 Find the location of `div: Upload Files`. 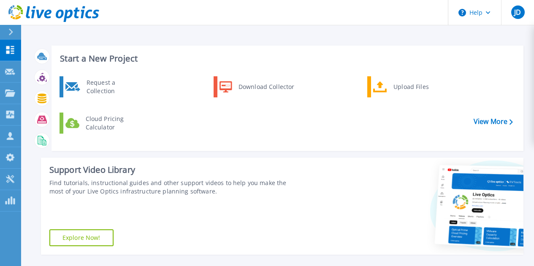

div: Upload Files is located at coordinates (421, 87).